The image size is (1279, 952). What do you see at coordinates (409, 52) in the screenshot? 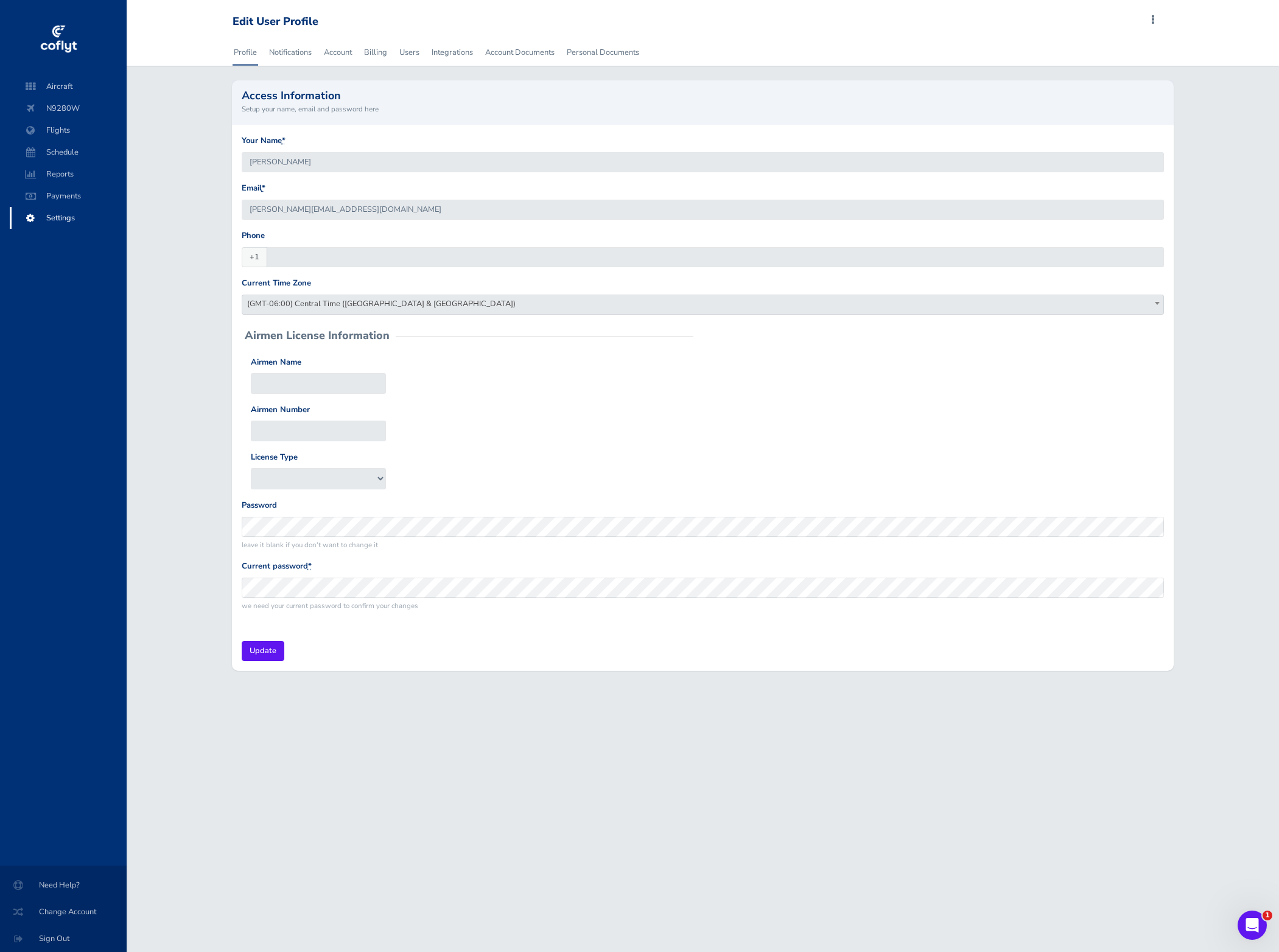
I see `a: Users` at bounding box center [409, 52].